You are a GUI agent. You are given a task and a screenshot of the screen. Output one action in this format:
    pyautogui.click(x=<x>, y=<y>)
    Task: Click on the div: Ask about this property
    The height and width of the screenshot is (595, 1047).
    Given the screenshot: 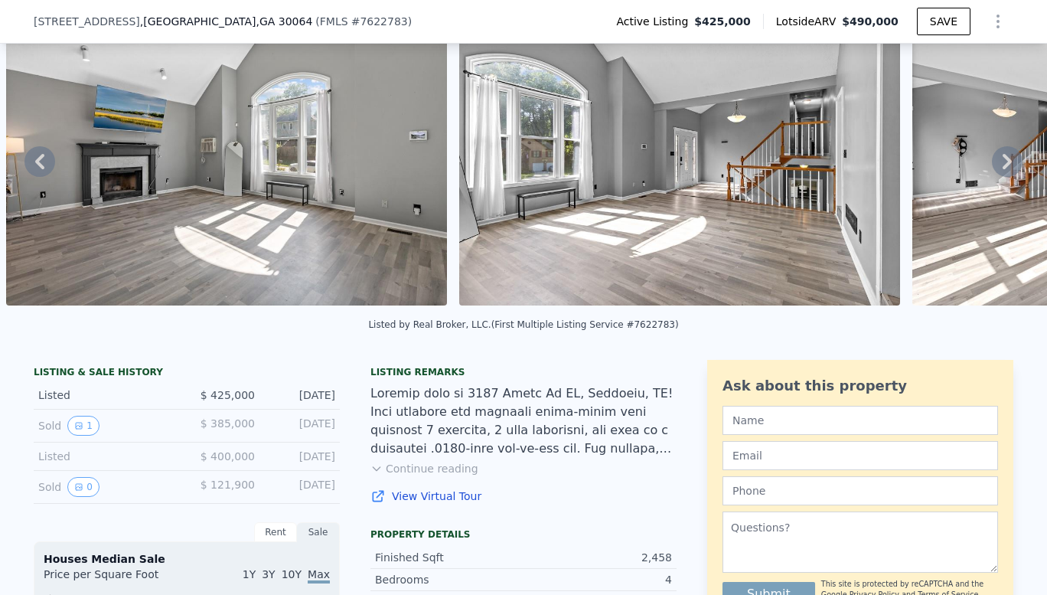 What is the action you would take?
    pyautogui.click(x=861, y=386)
    